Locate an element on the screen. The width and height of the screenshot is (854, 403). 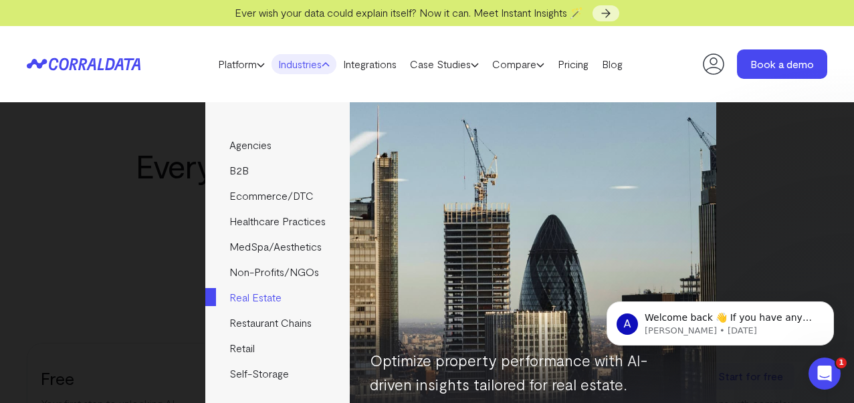
p: Message from Alex, sent 6w ago is located at coordinates (144, 57).